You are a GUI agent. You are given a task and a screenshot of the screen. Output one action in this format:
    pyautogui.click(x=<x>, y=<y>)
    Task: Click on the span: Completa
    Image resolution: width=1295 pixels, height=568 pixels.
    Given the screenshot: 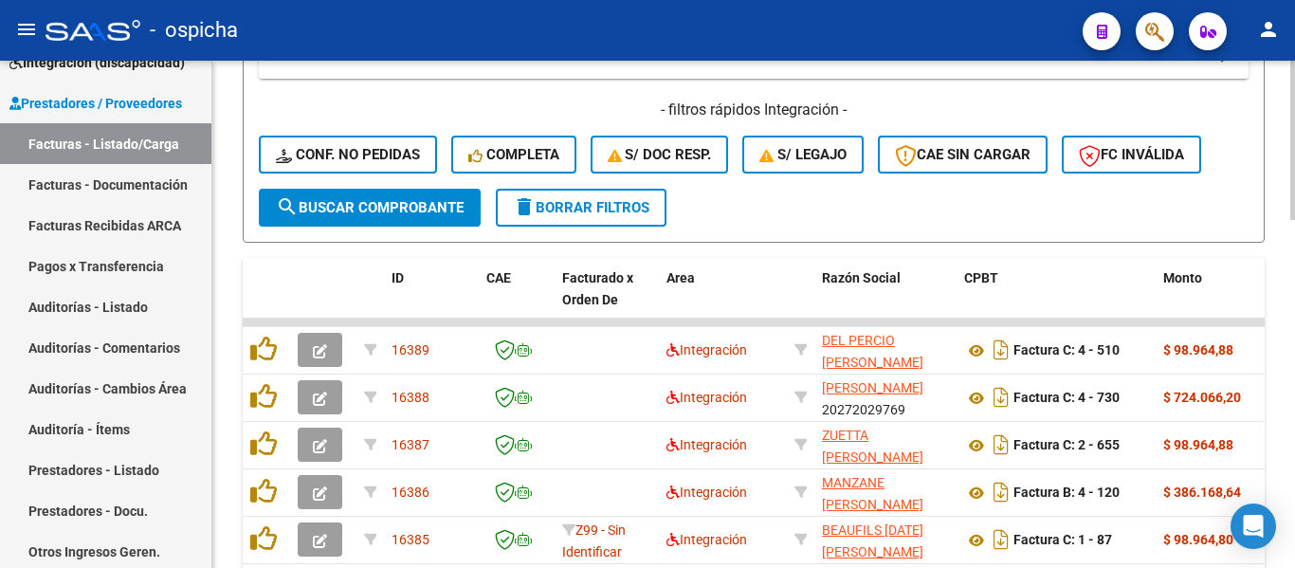 What is the action you would take?
    pyautogui.click(x=514, y=155)
    